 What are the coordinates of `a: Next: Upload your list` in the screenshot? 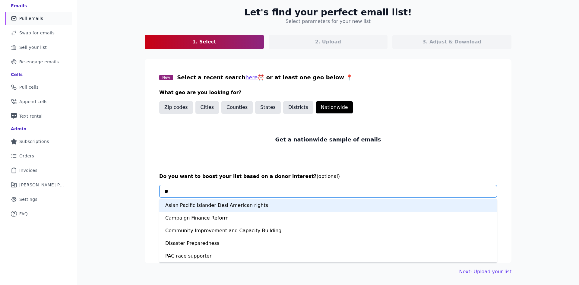 It's located at (485, 271).